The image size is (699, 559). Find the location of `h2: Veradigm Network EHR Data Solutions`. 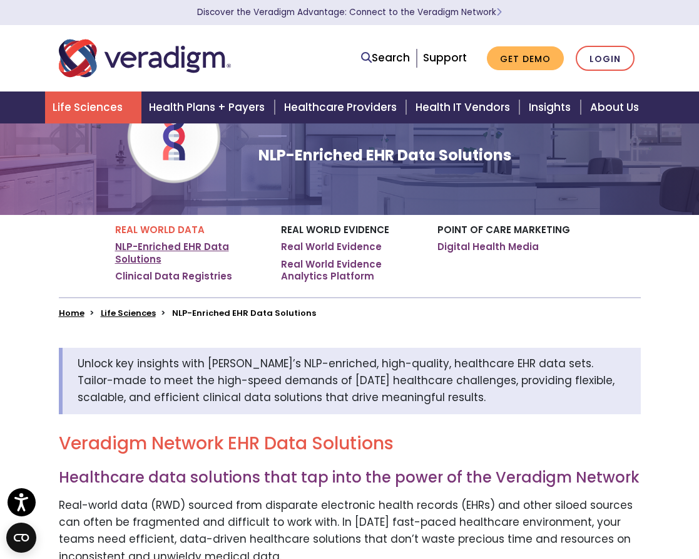

h2: Veradigm Network EHR Data Solutions is located at coordinates (350, 443).